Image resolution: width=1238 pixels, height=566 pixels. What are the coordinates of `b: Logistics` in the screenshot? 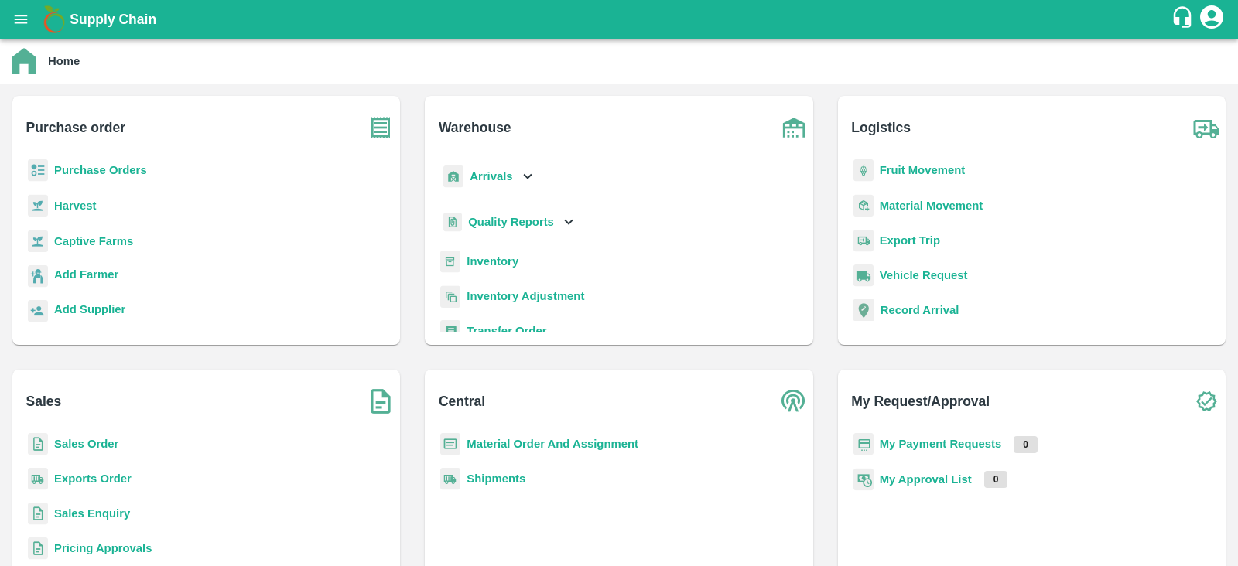 It's located at (880, 128).